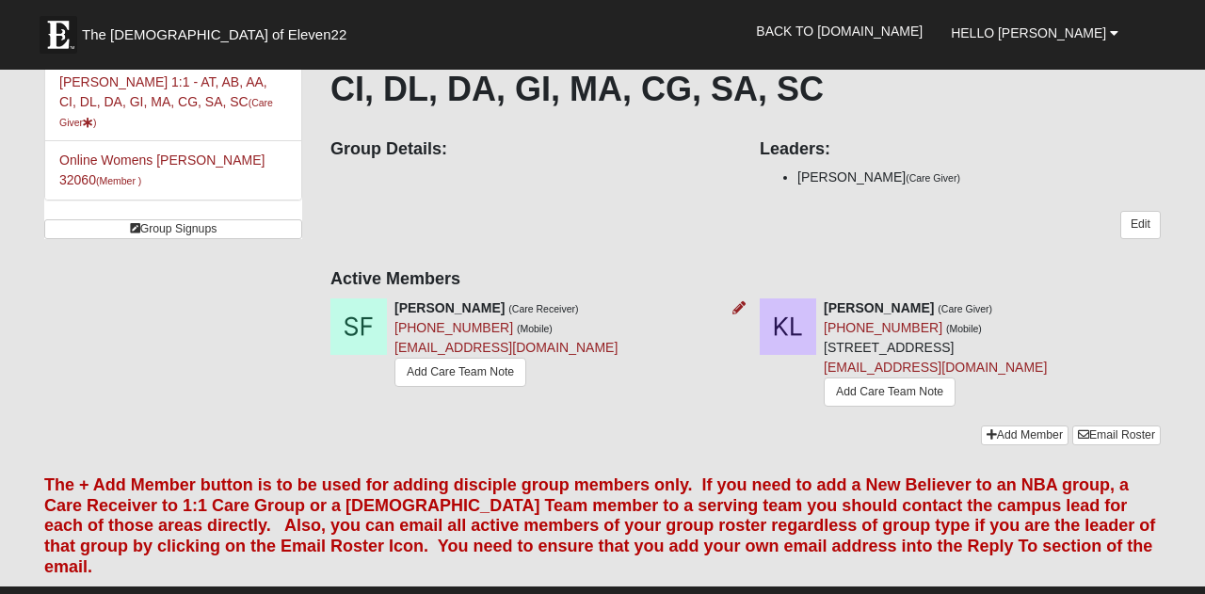 The image size is (1205, 594). I want to click on font: The + Add Member button is to be used for adding disciple group members only. If you need to add ..., so click(600, 525).